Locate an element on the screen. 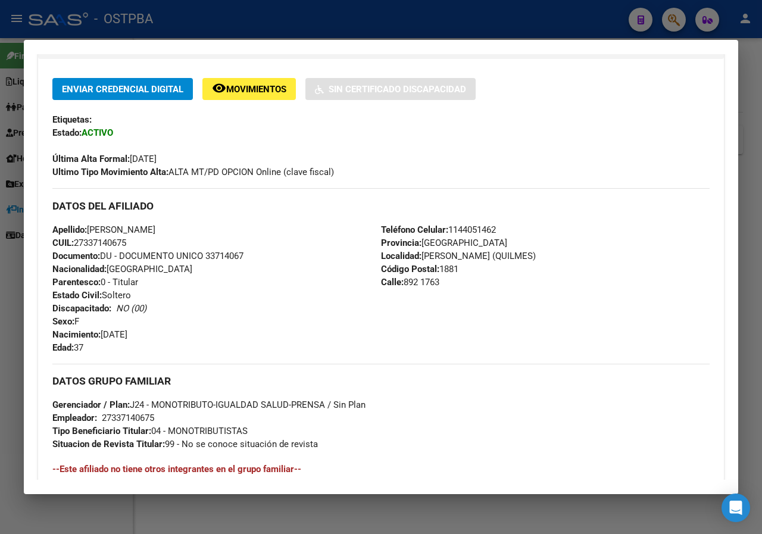  strong: Documento: is located at coordinates (76, 256).